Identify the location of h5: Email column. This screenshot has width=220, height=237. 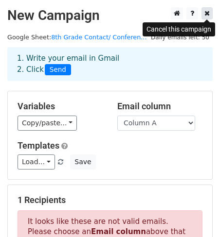
(159, 106).